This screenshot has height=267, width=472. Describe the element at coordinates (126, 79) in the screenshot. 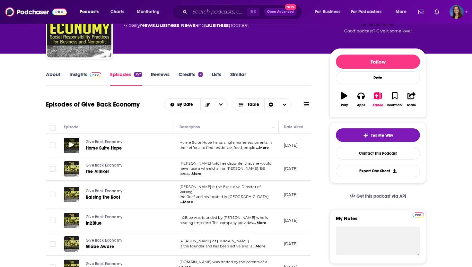

I see `a: Episodes357` at that location.